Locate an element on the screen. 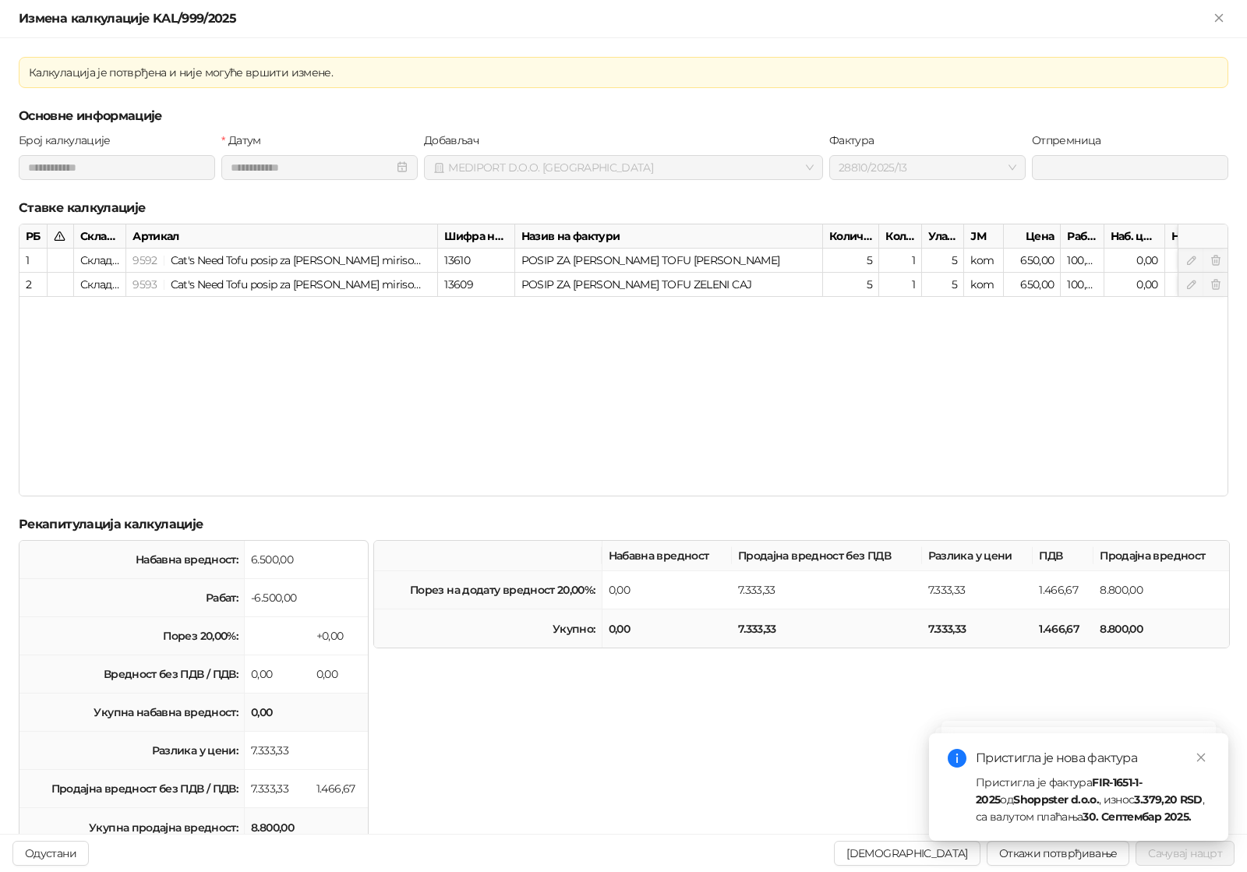 The image size is (1247, 872). span: 9592 | Cat's Need Tofu posip za mačke sa mirisom lavande (7l) is located at coordinates (308, 260).